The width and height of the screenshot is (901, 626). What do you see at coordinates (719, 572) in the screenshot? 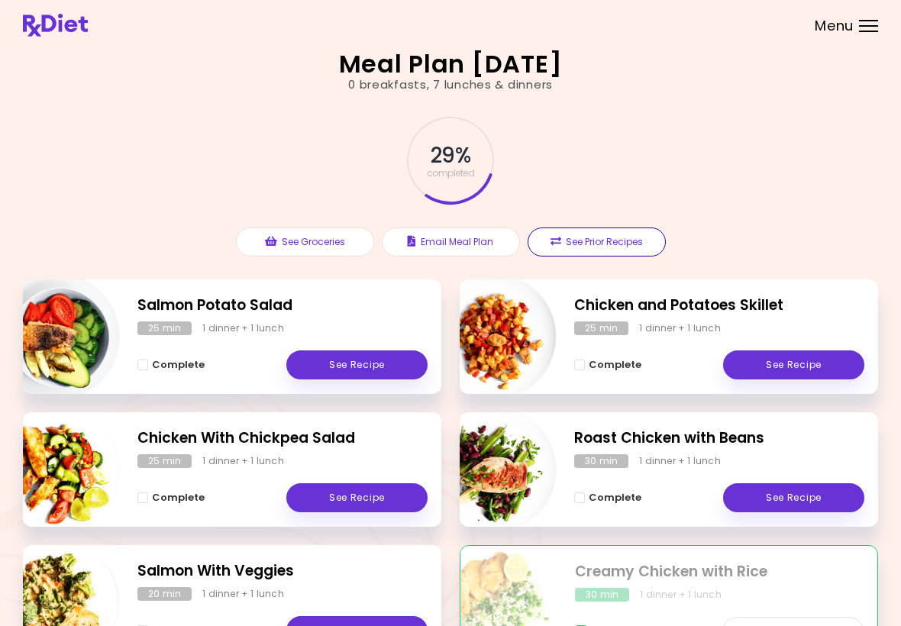
I see `h2: Creamy Chicken with Rice` at bounding box center [719, 572].